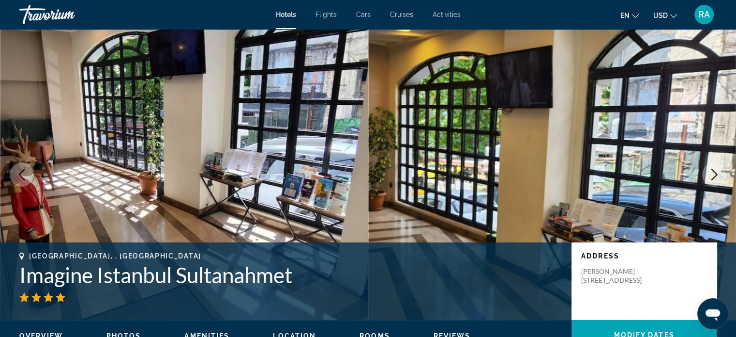  I want to click on button: Change language, so click(630, 15).